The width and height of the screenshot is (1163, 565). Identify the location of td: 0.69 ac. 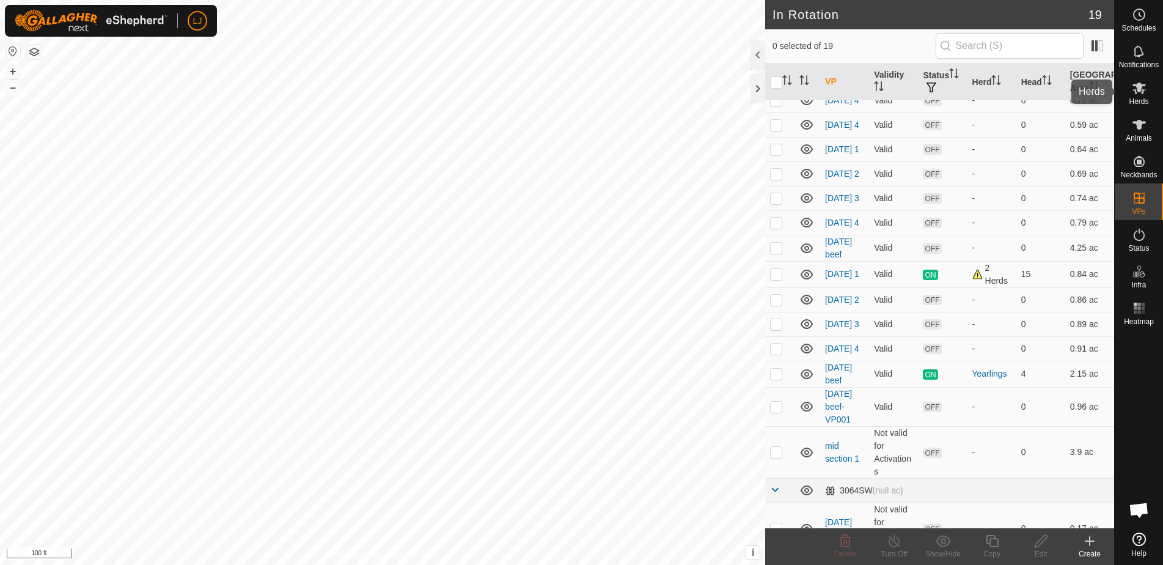
(1090, 174).